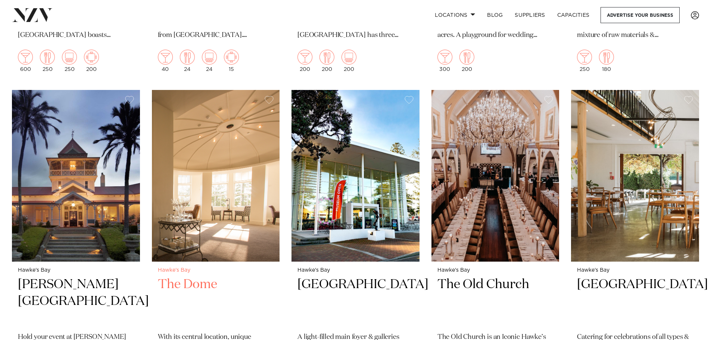 This screenshot has width=711, height=340. I want to click on a: Advertise your business, so click(640, 15).